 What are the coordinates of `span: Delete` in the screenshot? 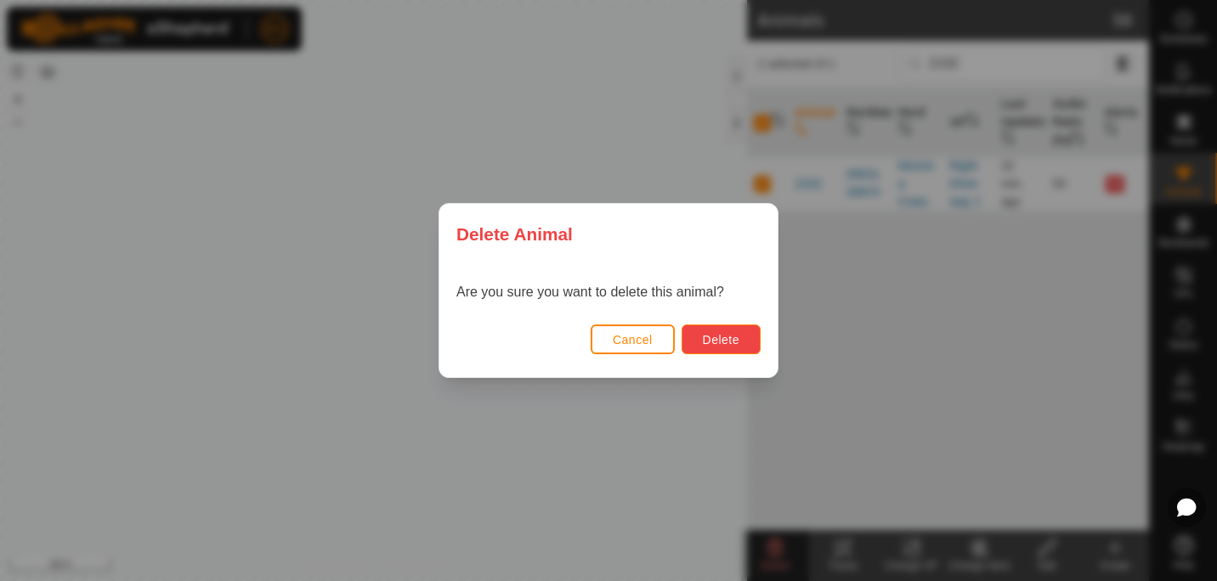 It's located at (720, 340).